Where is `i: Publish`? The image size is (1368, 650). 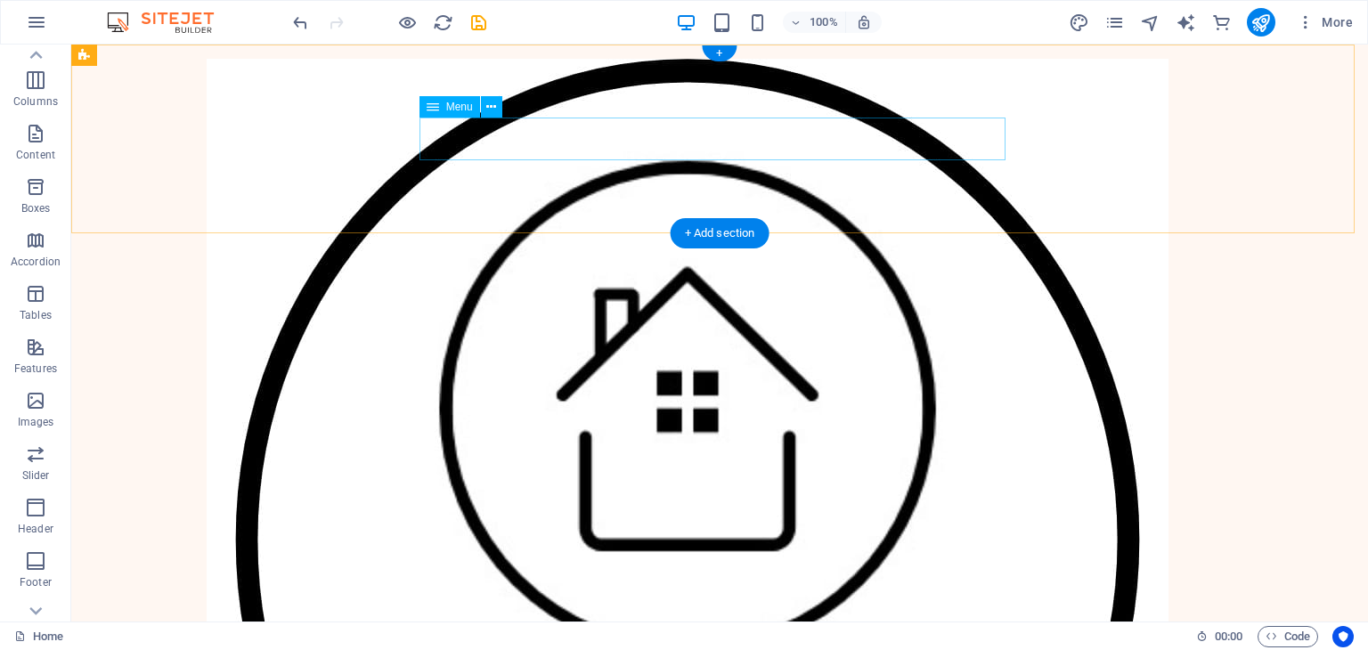
i: Publish is located at coordinates (1261, 22).